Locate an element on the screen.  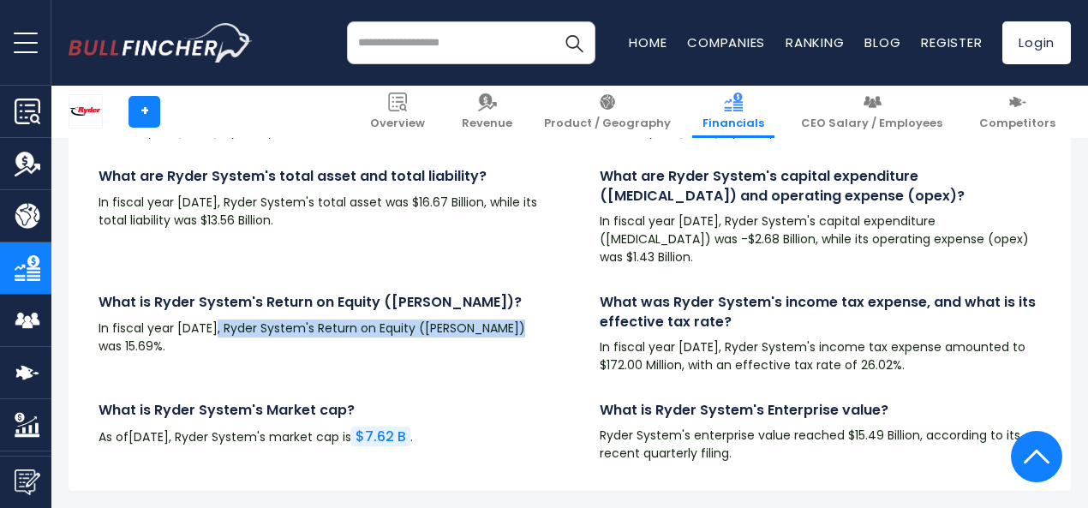
a: Login is located at coordinates (1036, 43).